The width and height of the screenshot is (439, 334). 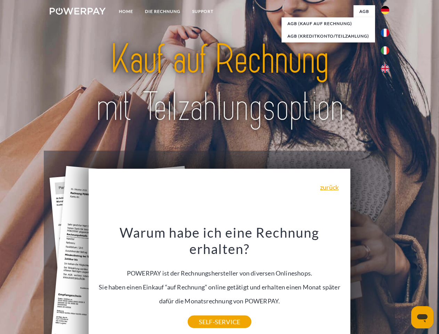 I want to click on img: de, so click(x=385, y=10).